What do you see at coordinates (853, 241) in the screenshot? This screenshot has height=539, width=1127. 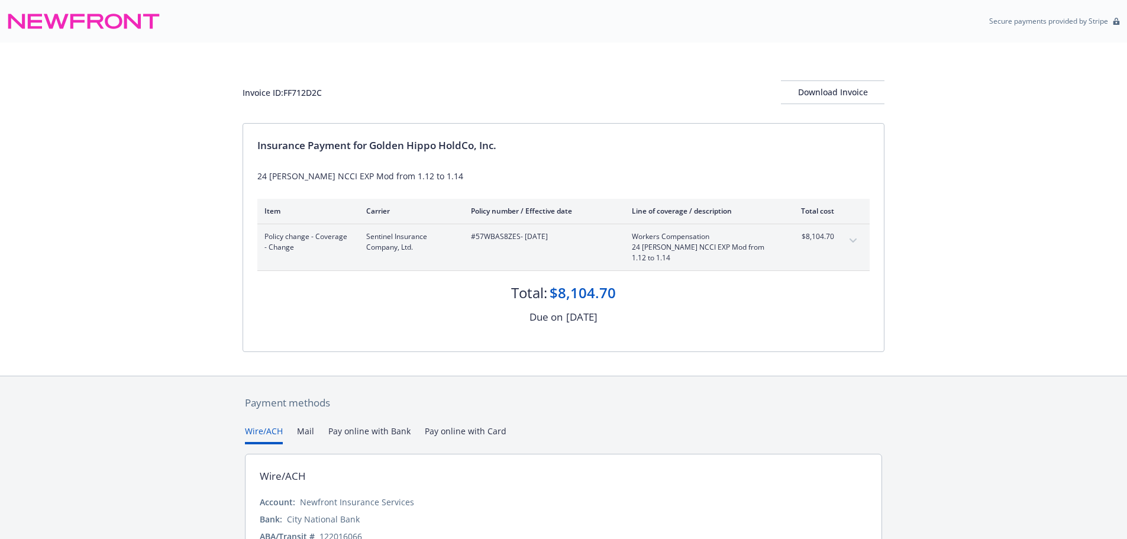 I see `button: expand content` at bounding box center [853, 241].